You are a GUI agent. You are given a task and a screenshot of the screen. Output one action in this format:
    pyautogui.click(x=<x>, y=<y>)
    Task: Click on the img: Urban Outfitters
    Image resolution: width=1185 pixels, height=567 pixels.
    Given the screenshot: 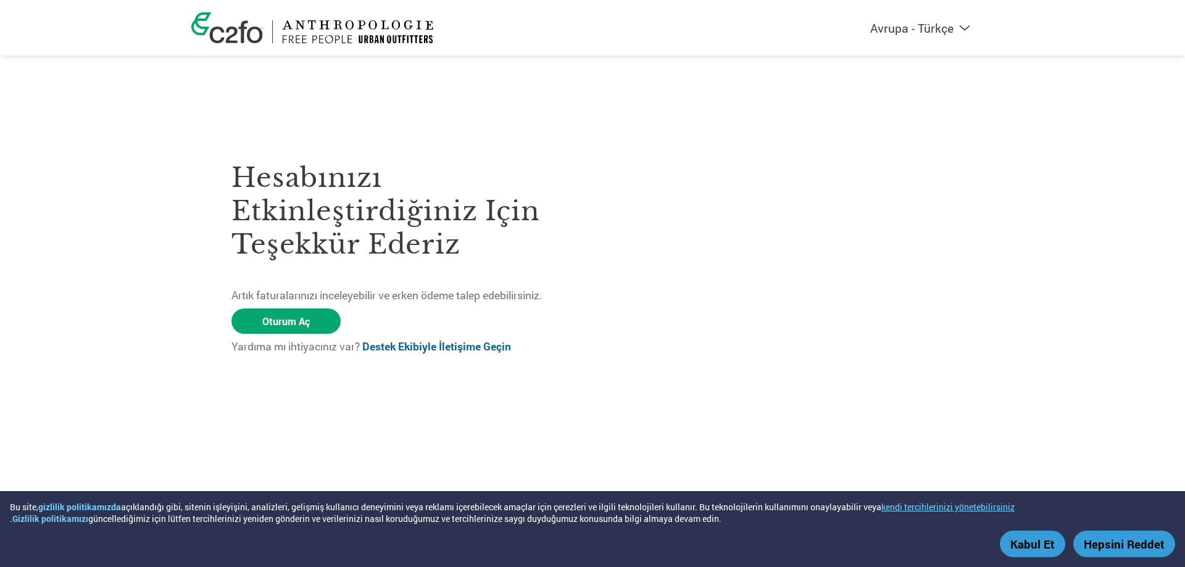 What is the action you would take?
    pyautogui.click(x=357, y=31)
    